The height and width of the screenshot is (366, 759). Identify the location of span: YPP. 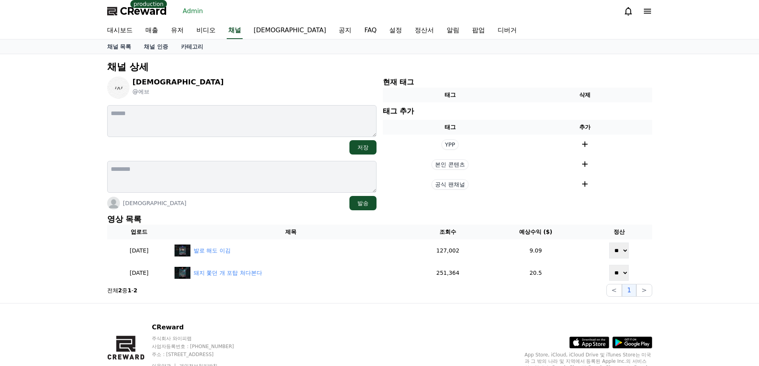
(450, 145).